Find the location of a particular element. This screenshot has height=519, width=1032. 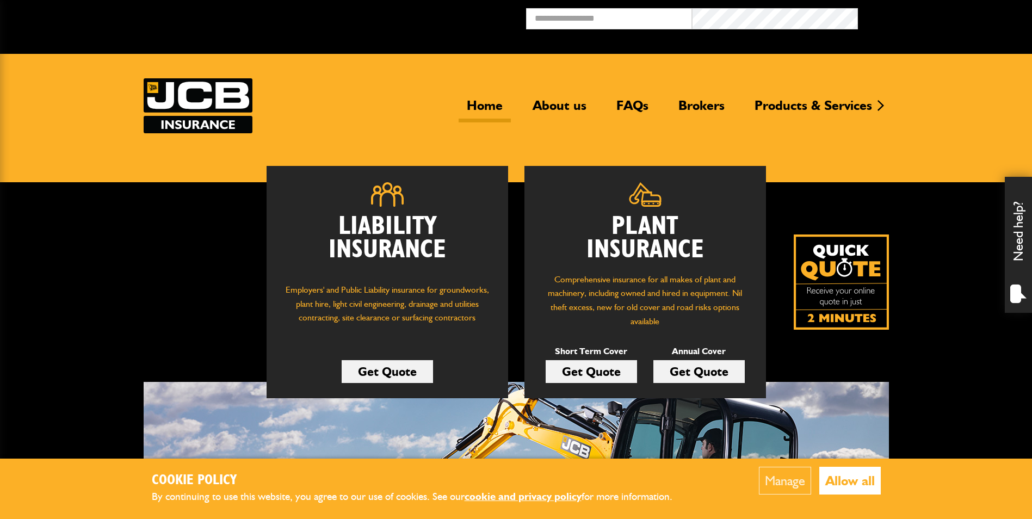

p: Employers' and Public Liability insurance for groundworks, plant hire, light civil engineering, d... is located at coordinates (387, 309).